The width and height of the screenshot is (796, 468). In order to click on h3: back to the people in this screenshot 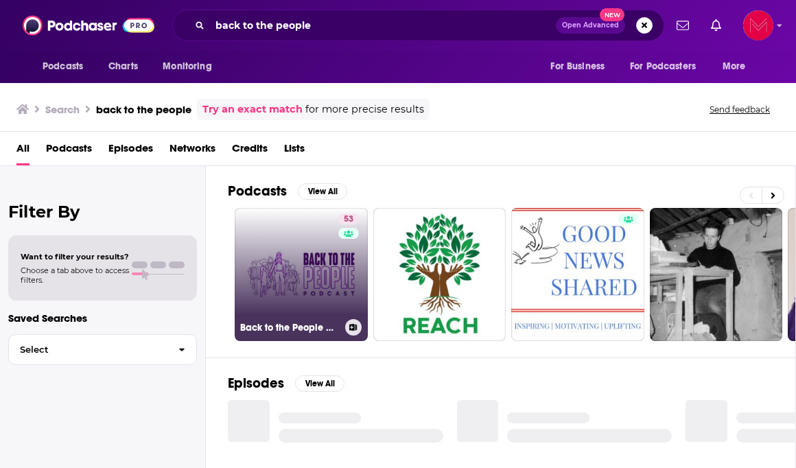, I will do `click(143, 109)`.